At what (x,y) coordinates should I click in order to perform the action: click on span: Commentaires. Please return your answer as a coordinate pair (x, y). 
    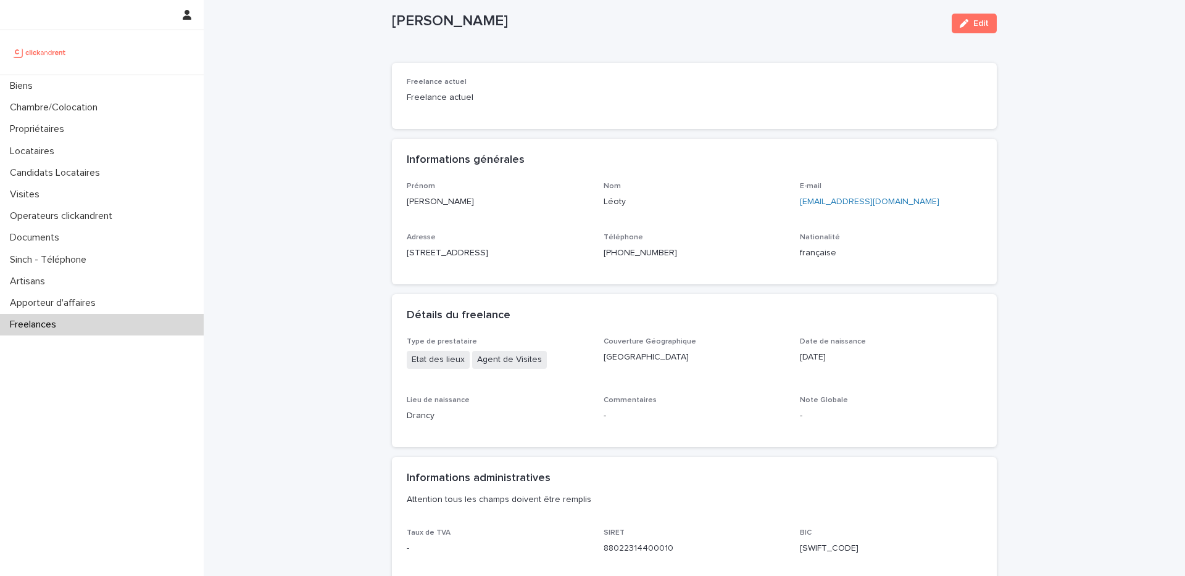
    Looking at the image, I should click on (630, 400).